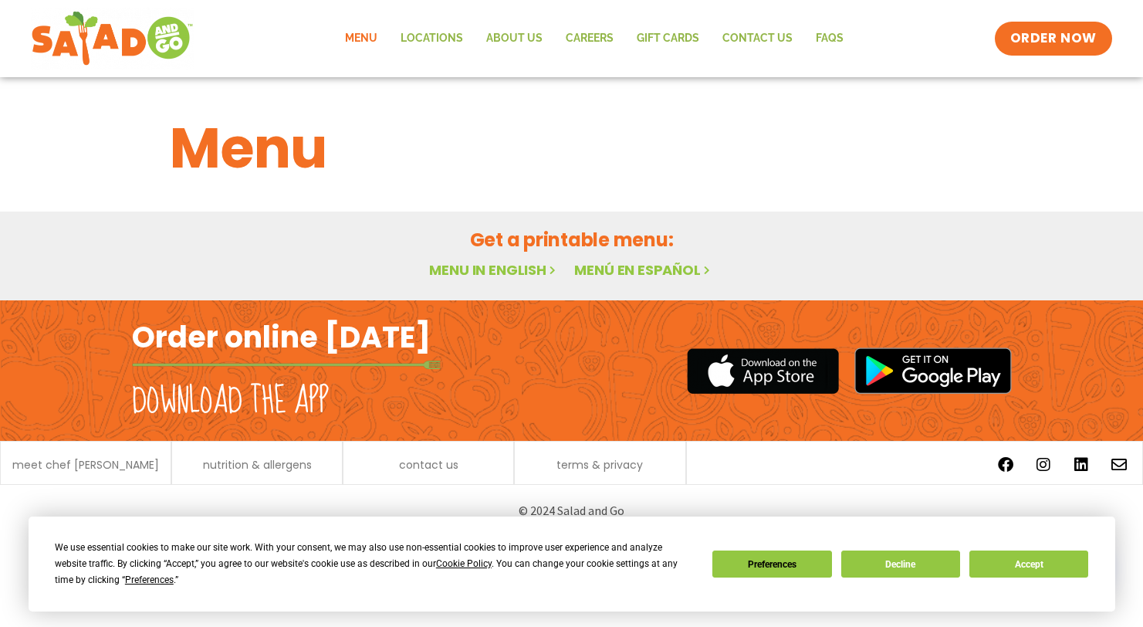  I want to click on a: Menu in English, so click(494, 269).